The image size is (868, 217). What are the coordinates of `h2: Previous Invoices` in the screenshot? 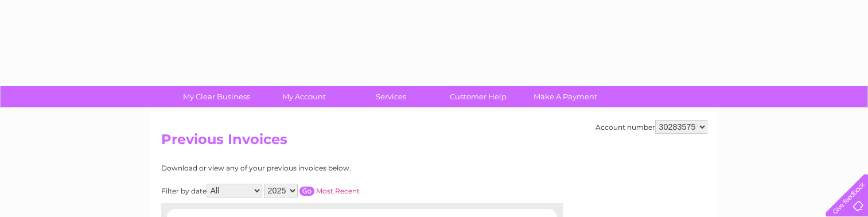 It's located at (434, 142).